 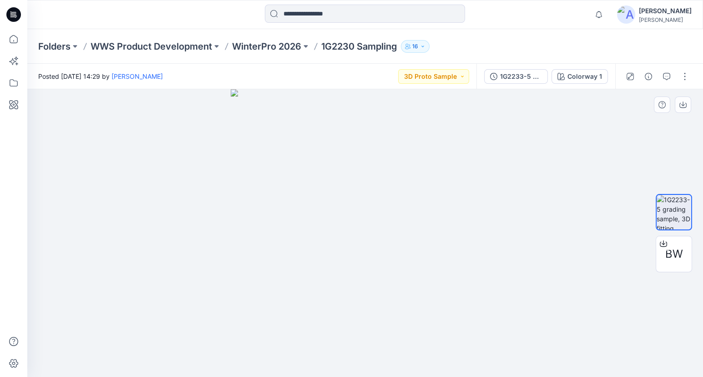 I want to click on a: WWS Product Development, so click(x=151, y=46).